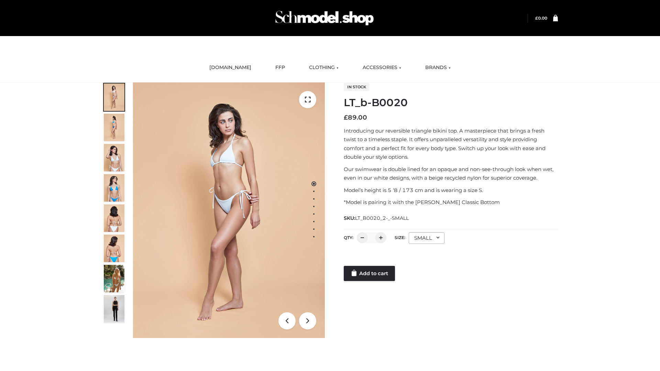  I want to click on img: ArielClassicBikiniTop_CloudNine_AzureSky_OW114ECO_8-scaled.jpg, so click(114, 249).